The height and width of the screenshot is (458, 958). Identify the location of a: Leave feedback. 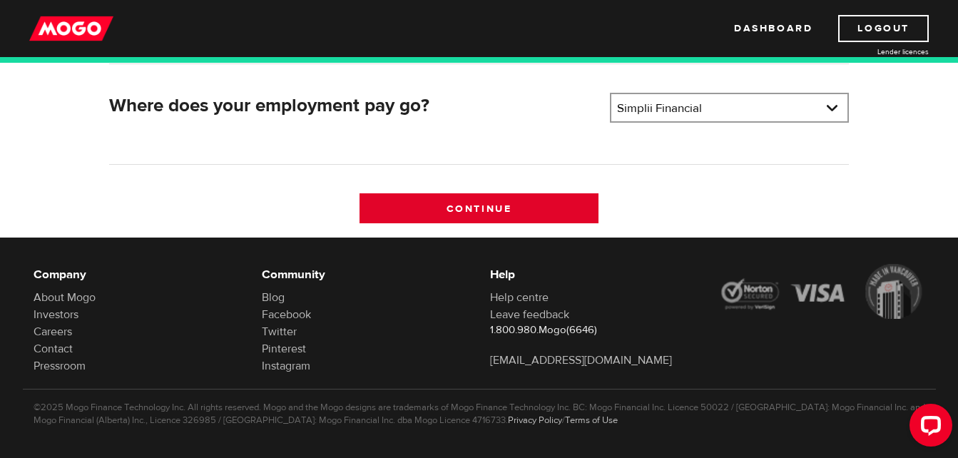
(529, 314).